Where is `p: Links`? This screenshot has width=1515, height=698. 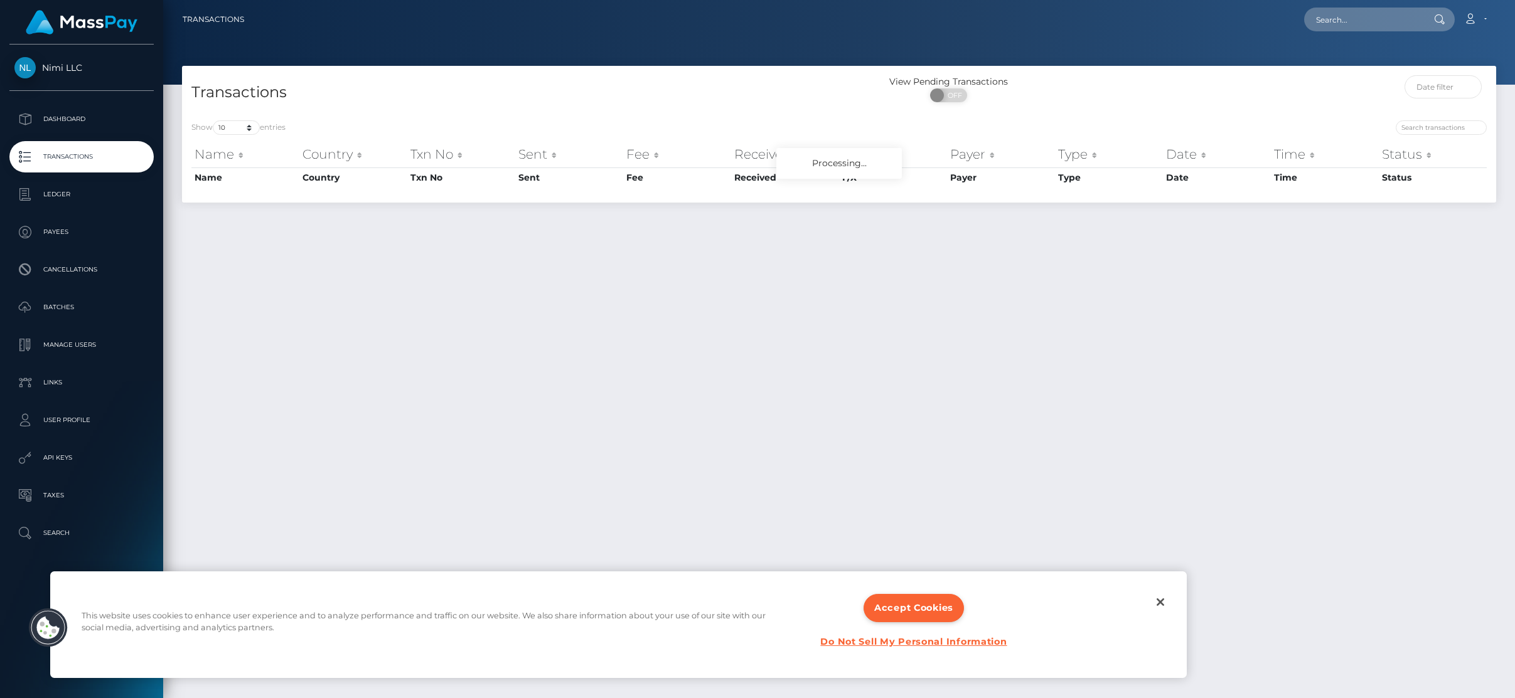 p: Links is located at coordinates (82, 383).